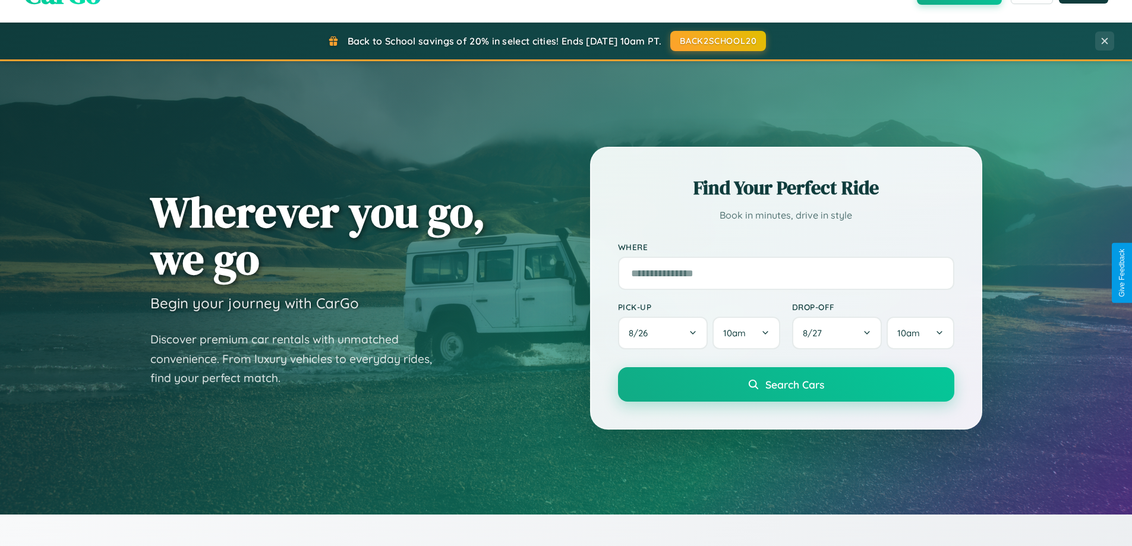 This screenshot has height=546, width=1132. I want to click on button: 8/27, so click(838, 333).